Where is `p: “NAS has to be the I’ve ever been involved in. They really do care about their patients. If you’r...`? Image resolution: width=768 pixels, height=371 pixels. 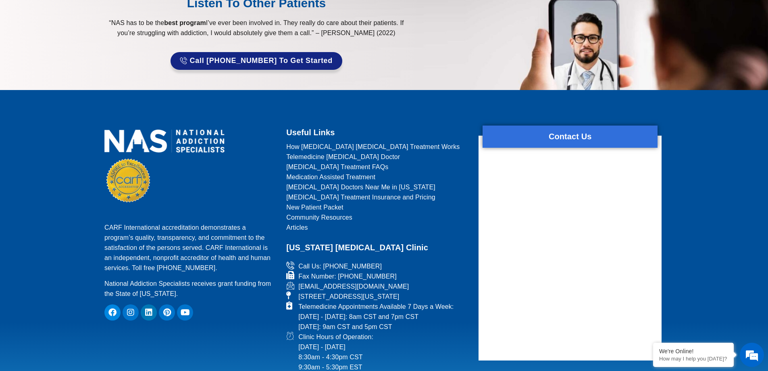 p: “NAS has to be the I’ve ever been involved in. They really do care about their patients. If you’r... is located at coordinates (257, 28).